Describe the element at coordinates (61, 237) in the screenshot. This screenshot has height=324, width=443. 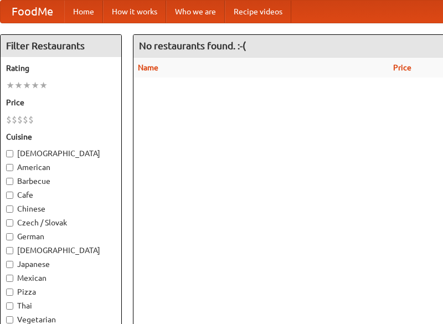
I see `label: German` at that location.